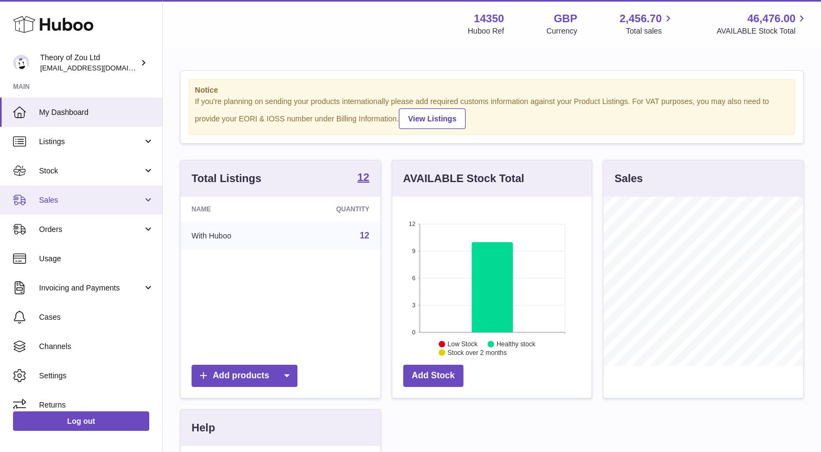  I want to click on text: Low Stock, so click(463, 344).